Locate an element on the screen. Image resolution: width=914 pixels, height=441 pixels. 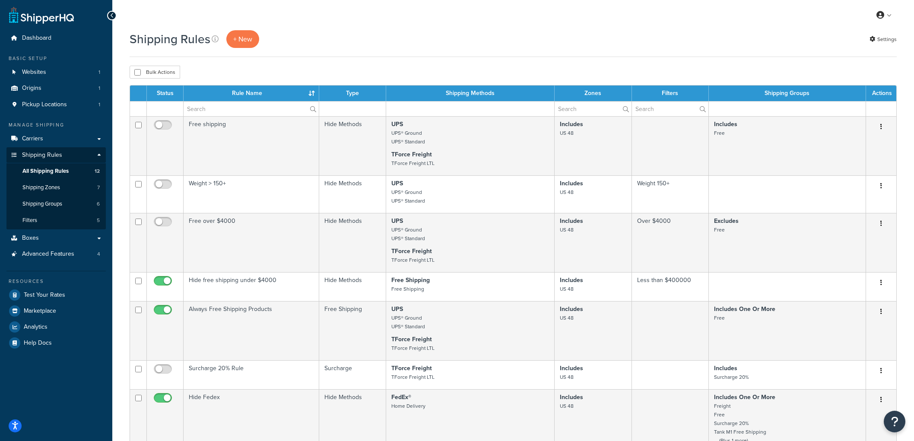
div: Basic Setup is located at coordinates (56, 58).